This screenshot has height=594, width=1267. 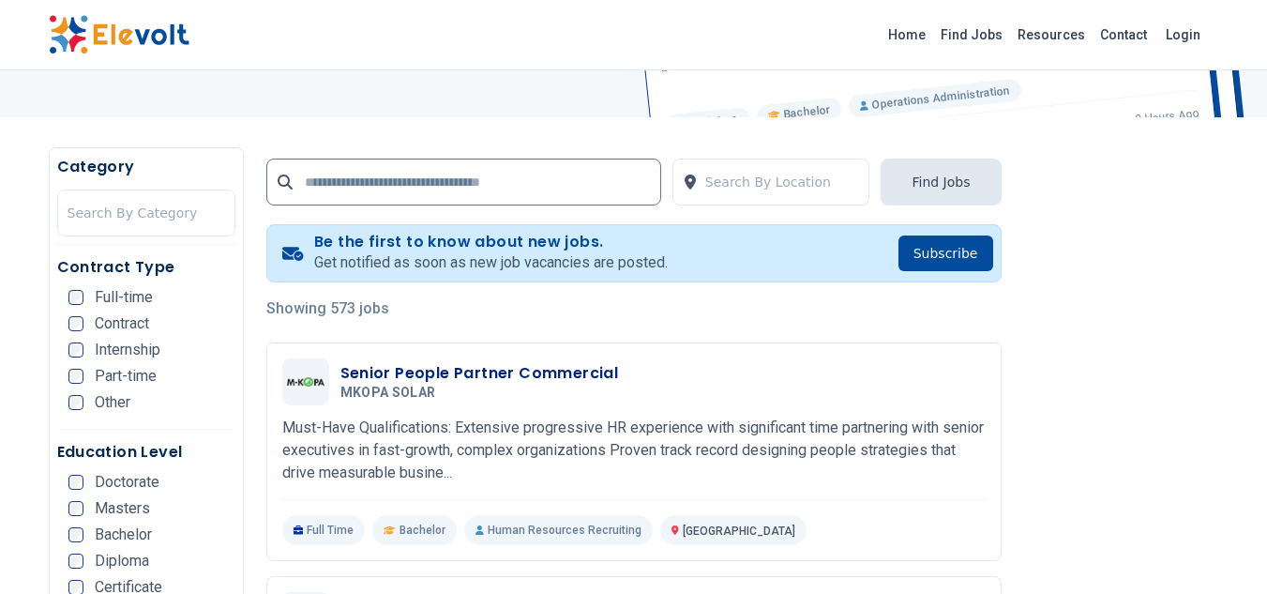 I want to click on a: MKOPA SOLARSenior People Partner CommercialMKOPA SOLARMust-Have Qualifications: Extensive progres..., so click(x=634, y=451).